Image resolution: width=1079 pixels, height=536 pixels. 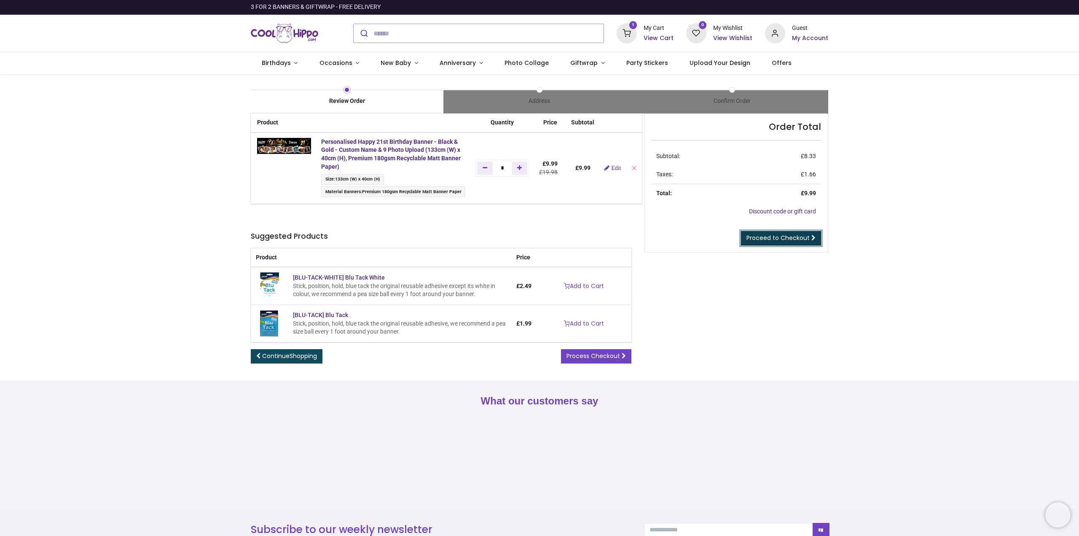 What do you see at coordinates (347, 101) in the screenshot?
I see `div: Review Order` at bounding box center [347, 101].